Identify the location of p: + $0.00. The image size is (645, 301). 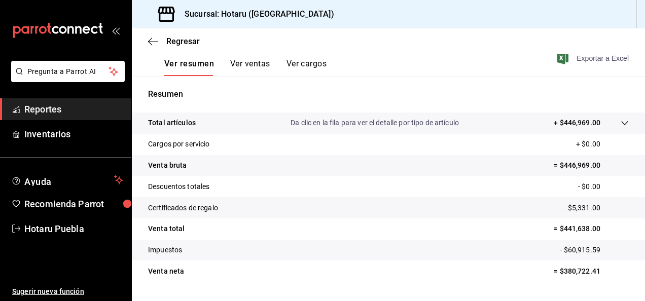
(603, 144).